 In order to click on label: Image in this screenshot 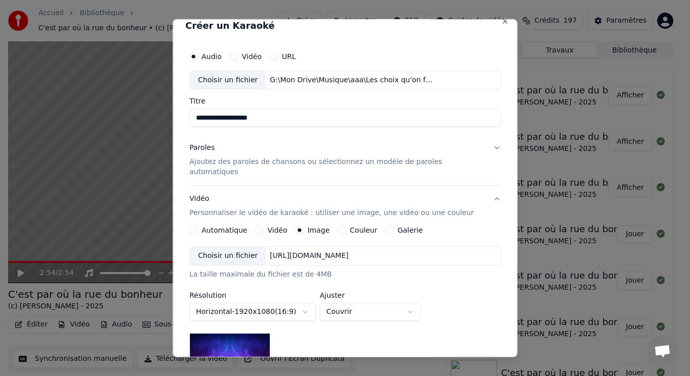, I will do `click(318, 230)`.